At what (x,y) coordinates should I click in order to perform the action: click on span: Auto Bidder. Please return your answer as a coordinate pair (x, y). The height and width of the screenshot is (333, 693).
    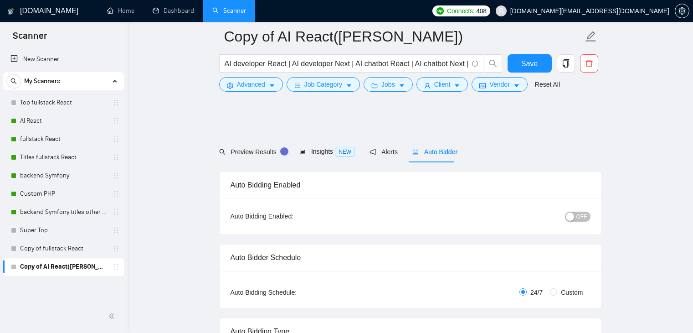
    Looking at the image, I should click on (435, 152).